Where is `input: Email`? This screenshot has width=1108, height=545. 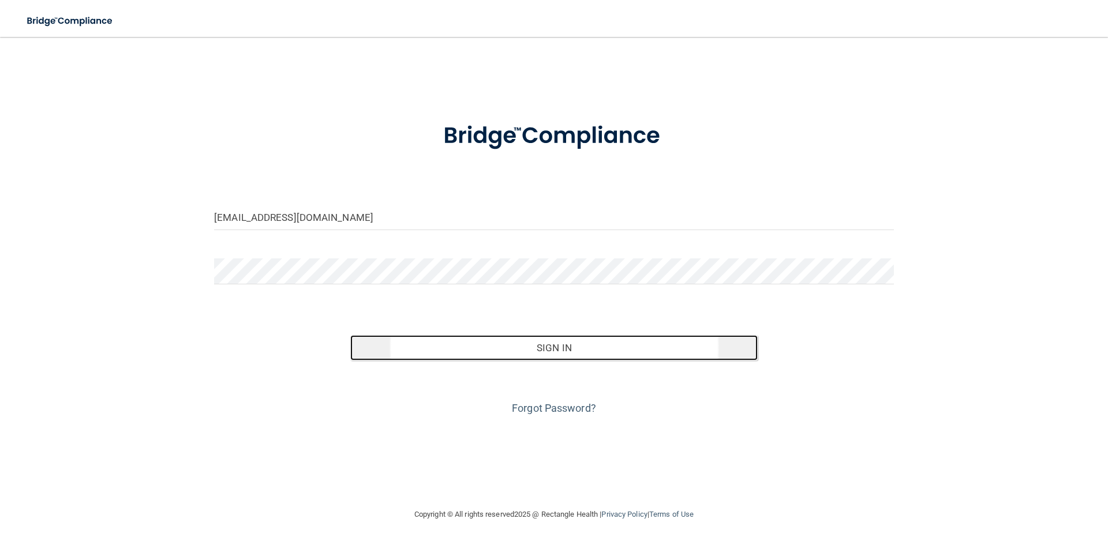 input: Email is located at coordinates (554, 217).